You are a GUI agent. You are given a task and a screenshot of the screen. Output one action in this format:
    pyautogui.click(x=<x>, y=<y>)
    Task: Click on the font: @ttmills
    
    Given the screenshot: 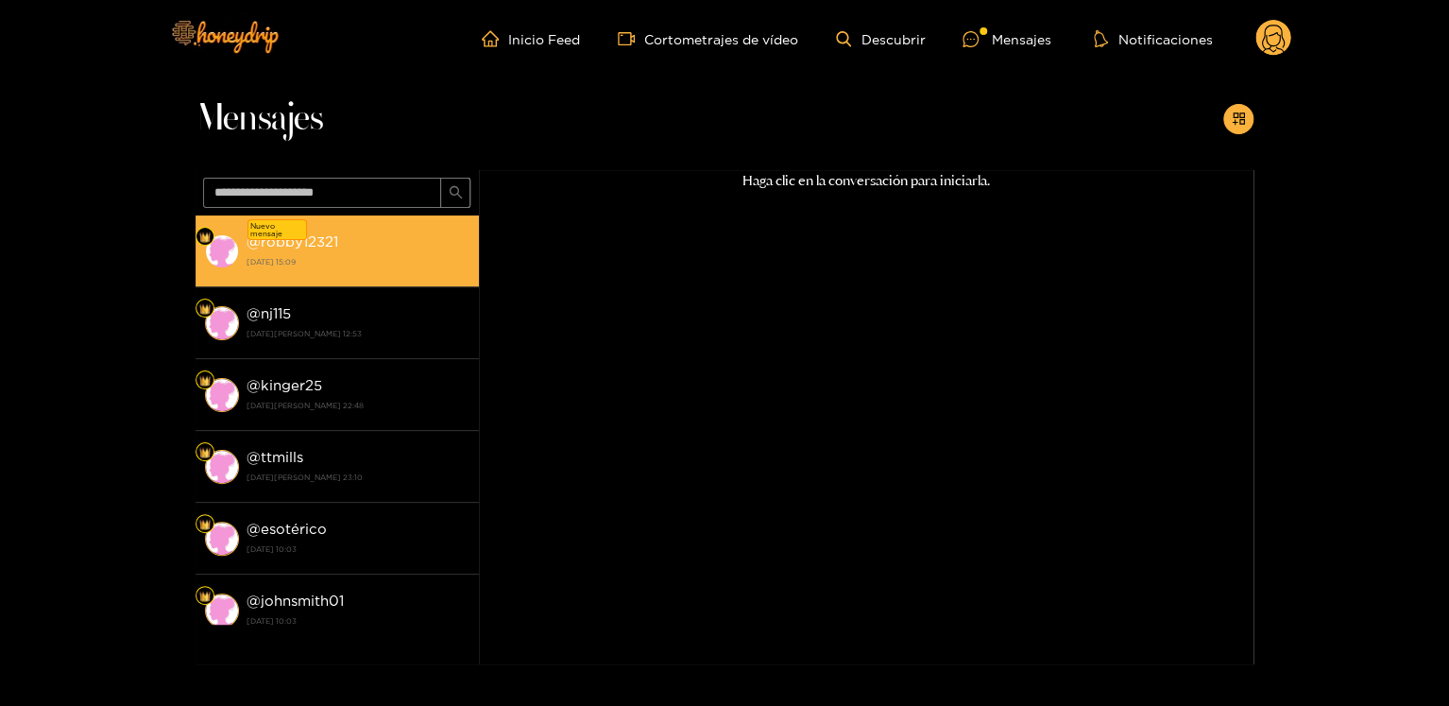 What is the action you would take?
    pyautogui.click(x=275, y=456)
    